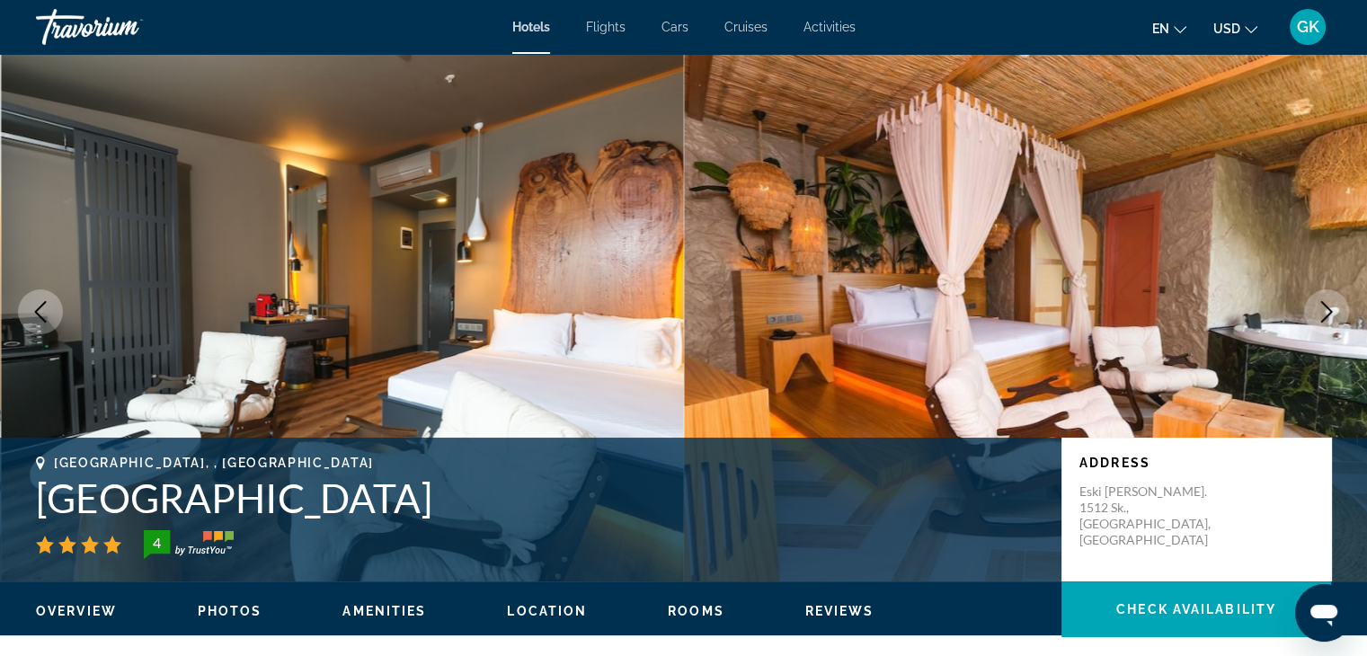 The image size is (1367, 656). I want to click on span: Check Availability, so click(1196, 609).